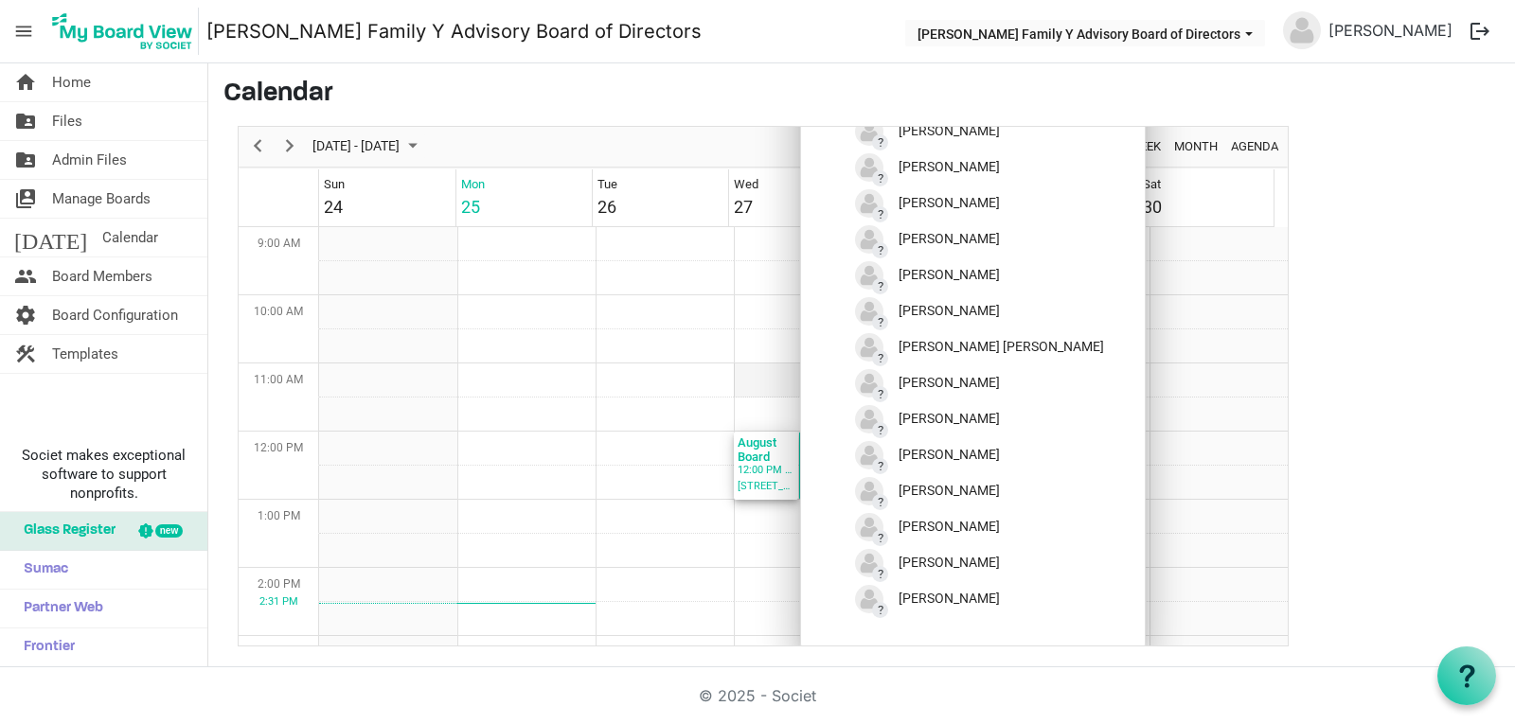 The height and width of the screenshot is (724, 1515). What do you see at coordinates (278, 516) in the screenshot?
I see `span: 1:00 PM` at bounding box center [278, 516].